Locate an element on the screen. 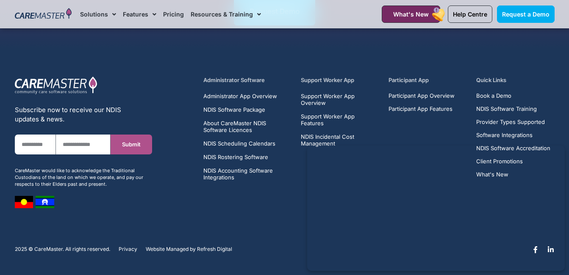 This screenshot has width=569, height=275. a: Support Worker App Overview is located at coordinates (340, 100).